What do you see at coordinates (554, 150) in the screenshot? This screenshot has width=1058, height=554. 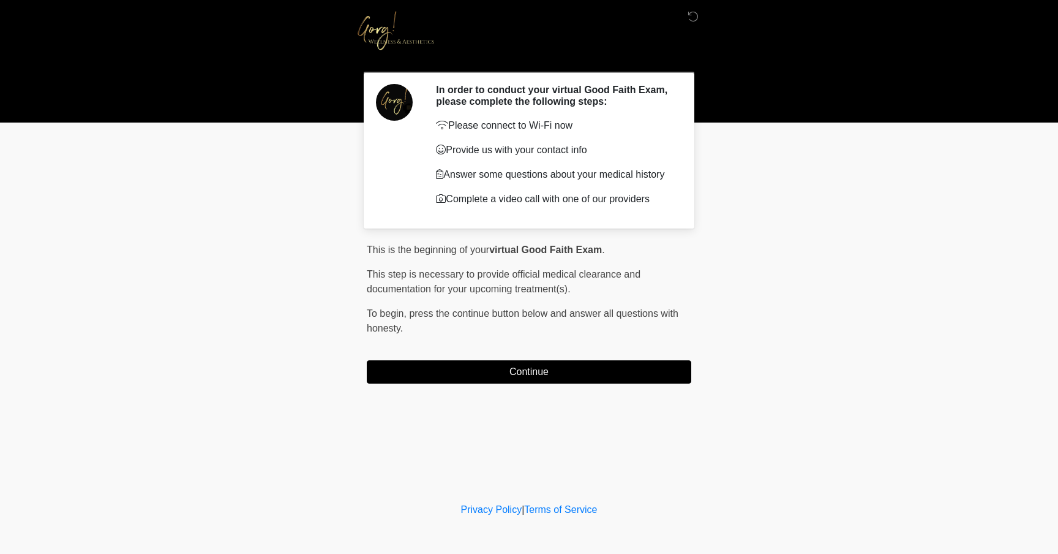 I see `p: Provide us with your contact info` at bounding box center [554, 150].